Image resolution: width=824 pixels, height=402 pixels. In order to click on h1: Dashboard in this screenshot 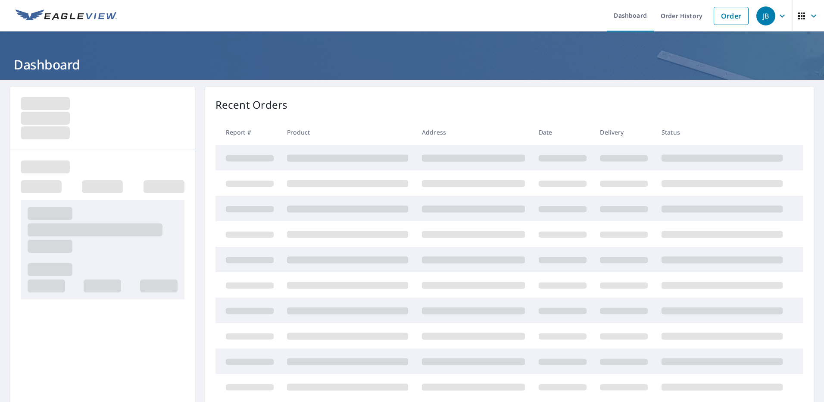, I will do `click(412, 64)`.